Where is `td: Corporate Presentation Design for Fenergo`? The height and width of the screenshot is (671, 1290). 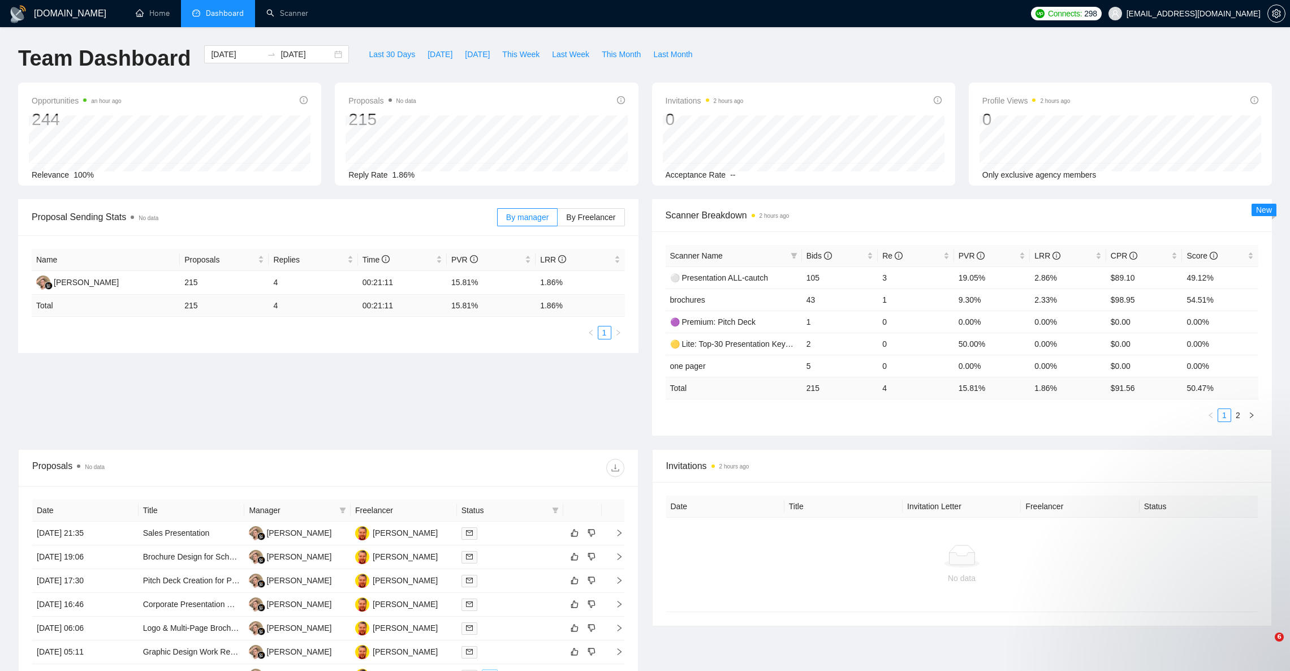
td: Corporate Presentation Design for Fenergo is located at coordinates (192, 605).